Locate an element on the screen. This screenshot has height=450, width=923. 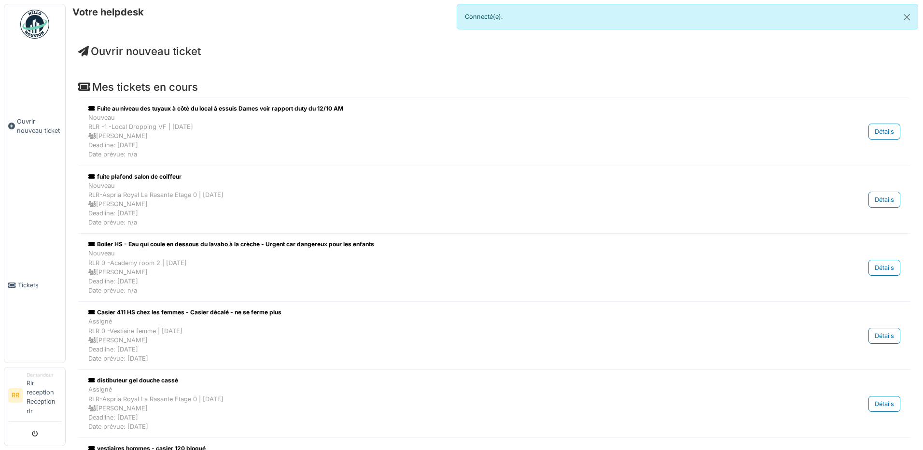
img: Badge_color-CXgf-gQk.svg is located at coordinates (35, 24).